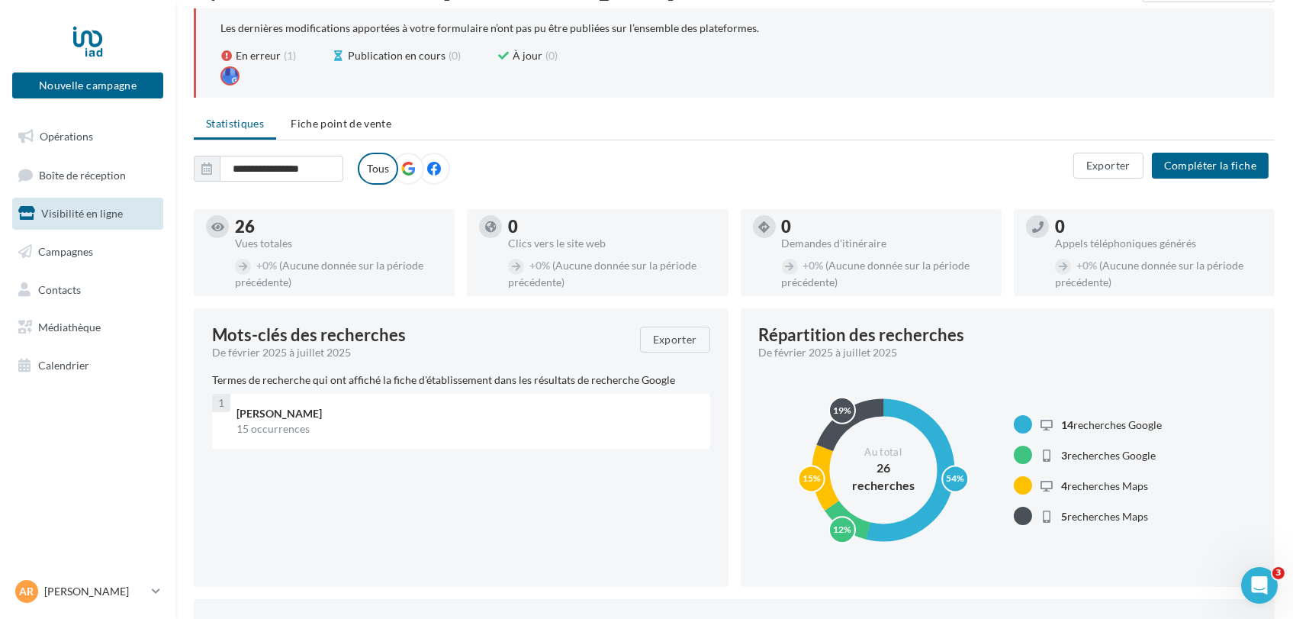 Image resolution: width=1293 pixels, height=619 pixels. What do you see at coordinates (1067, 424) in the screenshot?
I see `span: 14` at bounding box center [1067, 424].